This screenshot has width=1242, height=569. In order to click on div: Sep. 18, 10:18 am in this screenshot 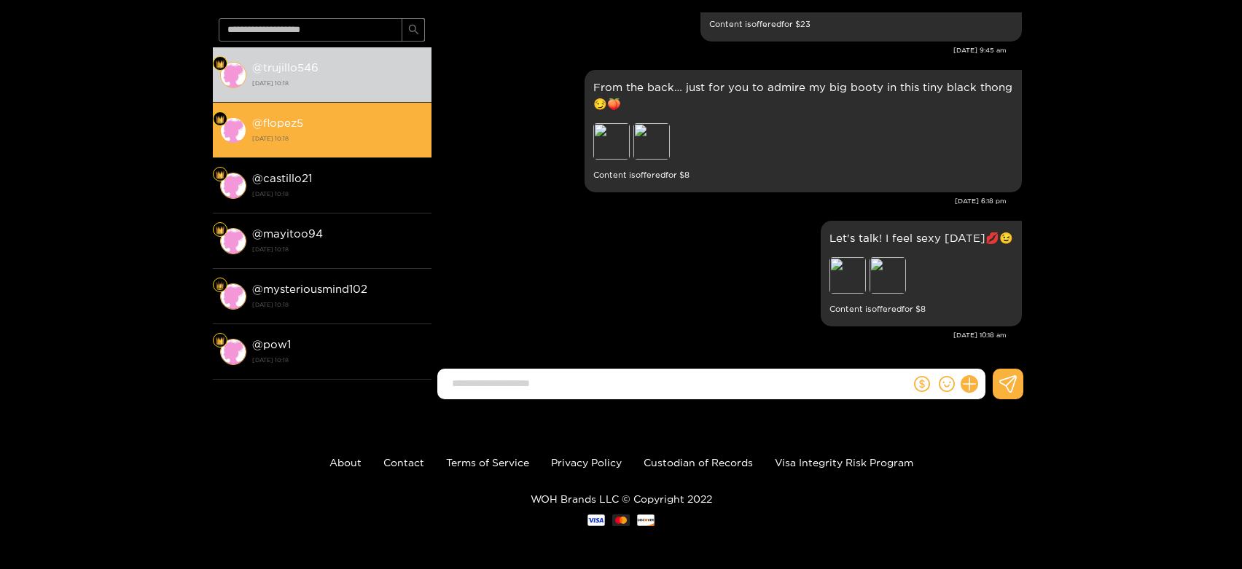, I will do `click(921, 273)`.